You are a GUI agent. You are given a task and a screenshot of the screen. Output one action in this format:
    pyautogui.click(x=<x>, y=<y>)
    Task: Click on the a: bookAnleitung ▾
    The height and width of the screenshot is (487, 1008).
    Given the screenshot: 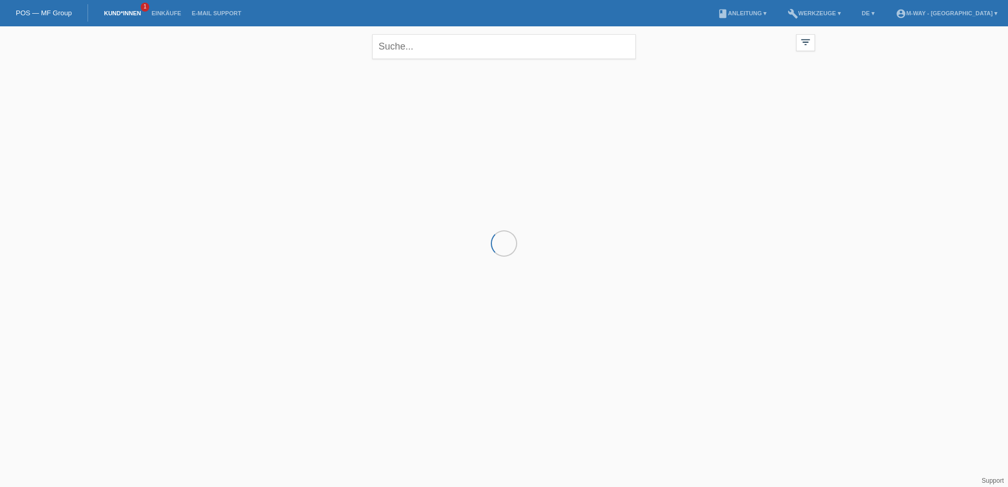 What is the action you would take?
    pyautogui.click(x=742, y=13)
    